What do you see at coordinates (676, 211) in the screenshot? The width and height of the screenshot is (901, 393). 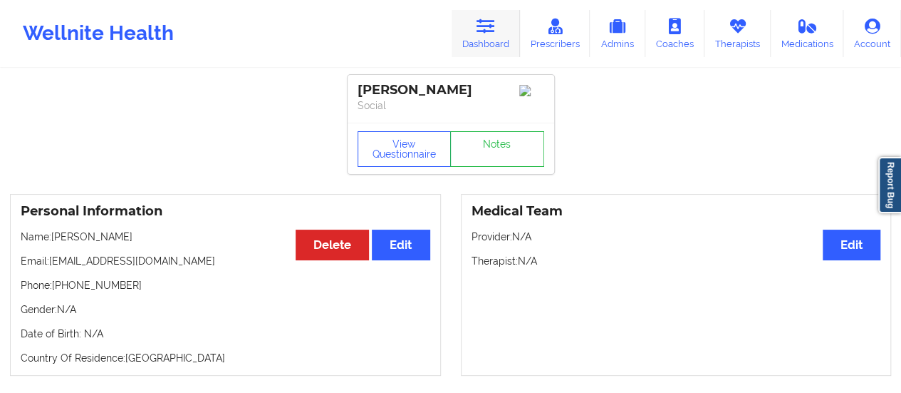 I see `h3: Medical Team` at bounding box center [676, 211].